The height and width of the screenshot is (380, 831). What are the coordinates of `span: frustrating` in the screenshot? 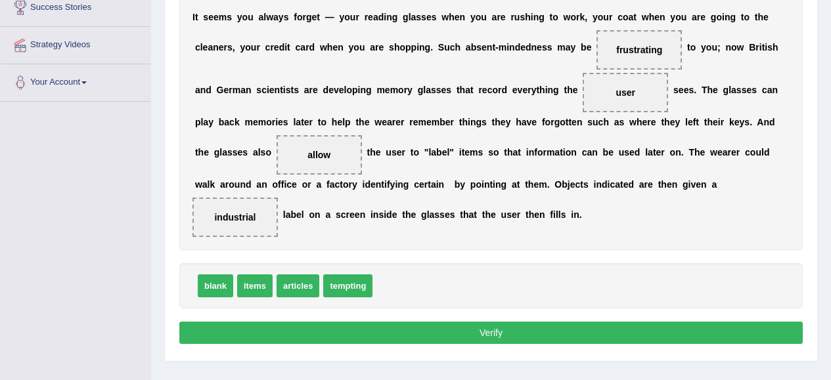 It's located at (639, 50).